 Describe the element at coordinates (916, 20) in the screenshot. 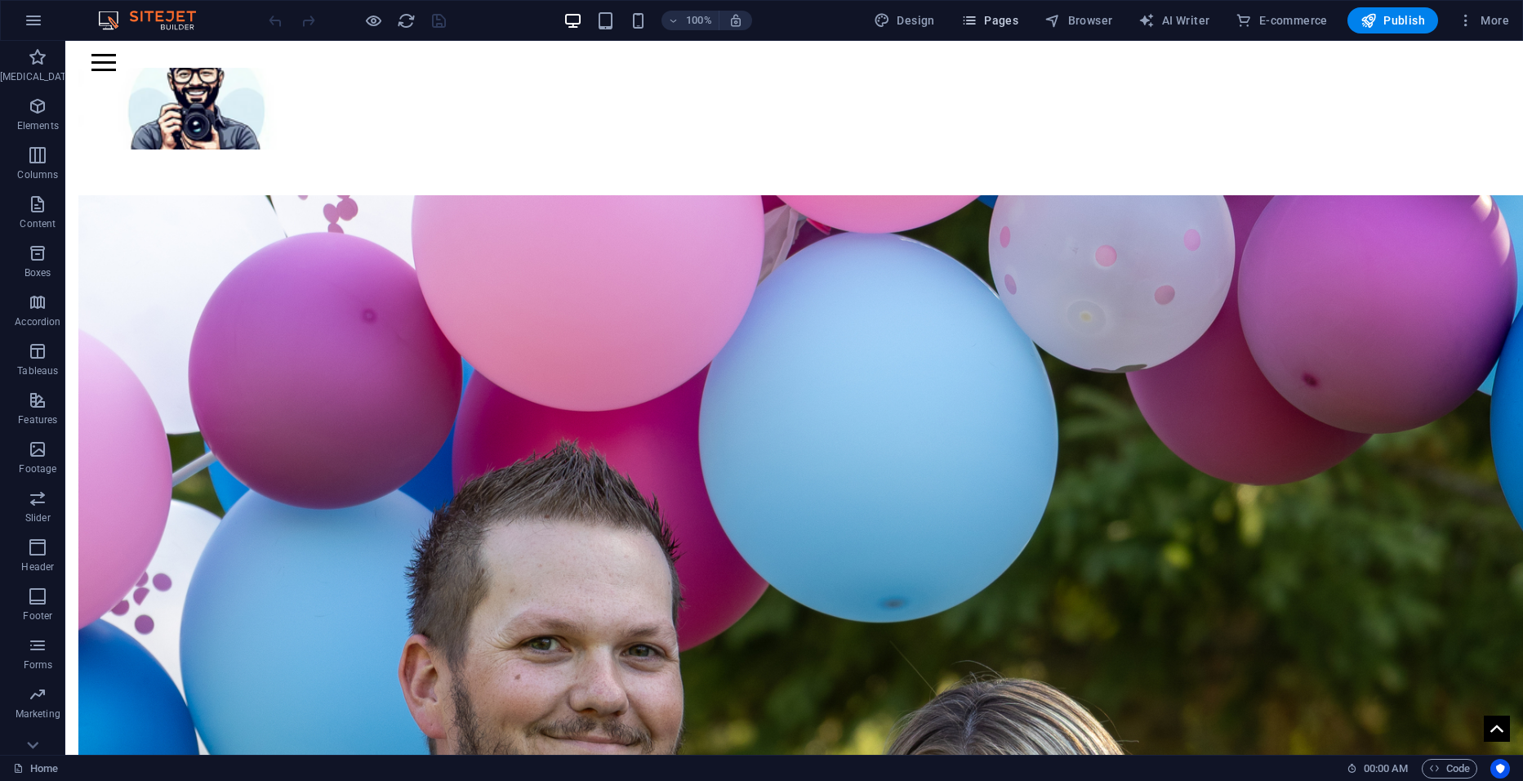

I see `font: Design` at that location.